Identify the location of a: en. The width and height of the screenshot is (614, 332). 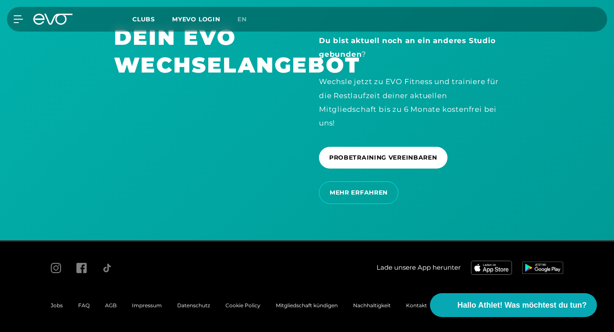
(247, 19).